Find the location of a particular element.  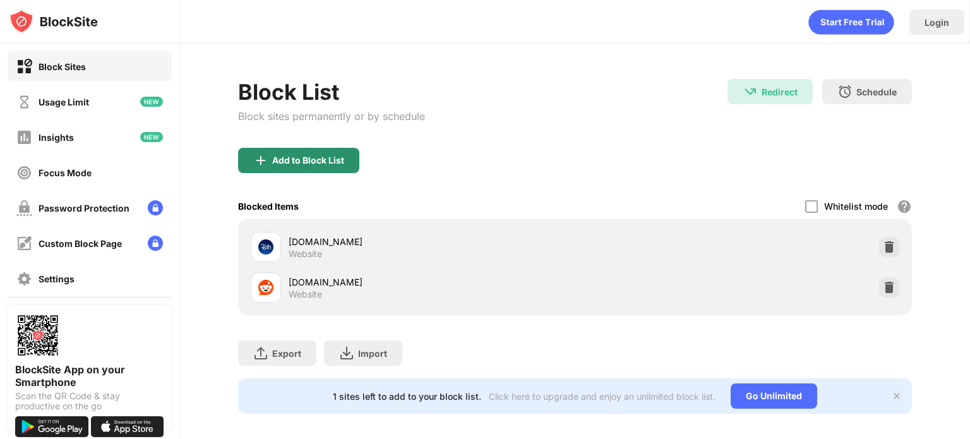

img: logo-blocksite.svg is located at coordinates (53, 21).